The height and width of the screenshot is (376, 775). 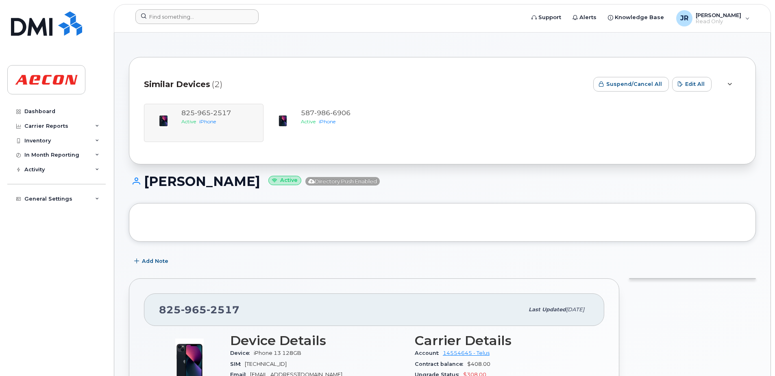 I want to click on span: 965, so click(x=194, y=309).